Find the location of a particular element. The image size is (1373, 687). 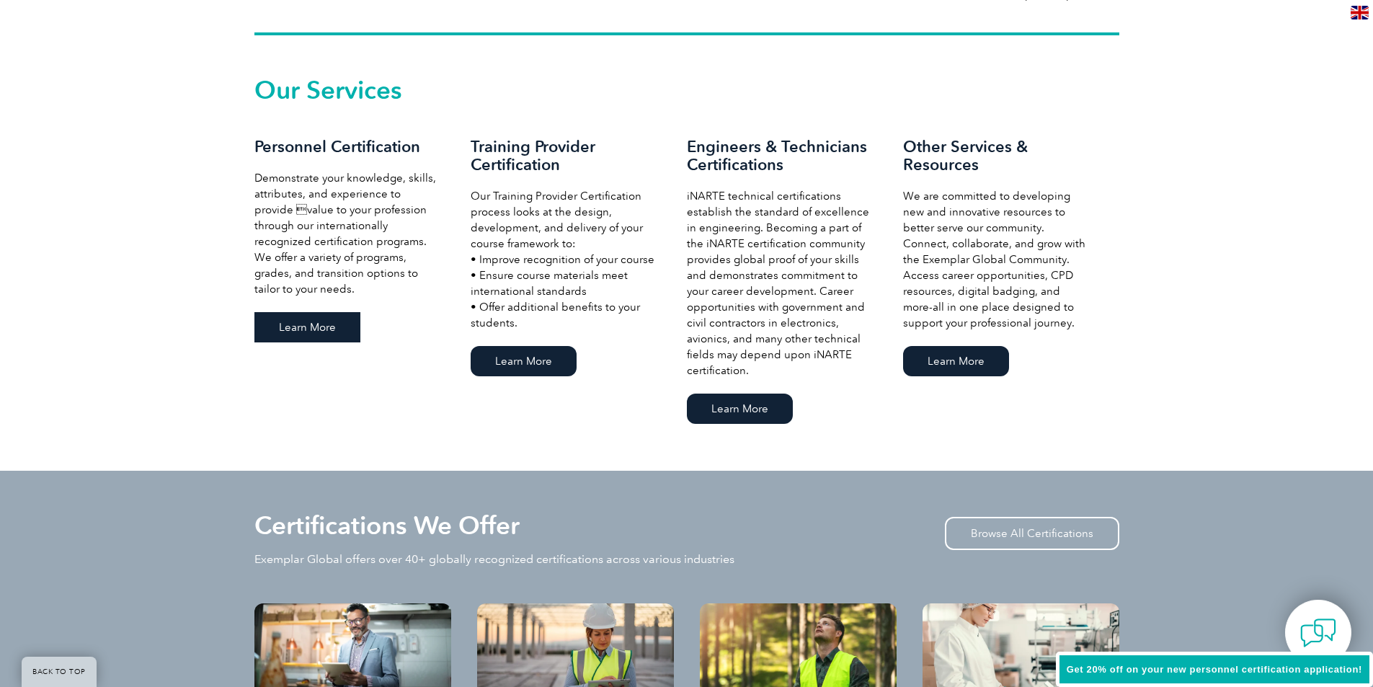

h3: Other Services & Resources is located at coordinates (997, 156).